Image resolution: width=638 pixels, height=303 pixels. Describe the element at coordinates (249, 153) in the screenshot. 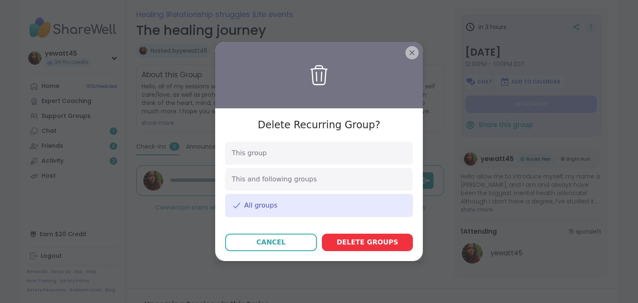

I see `span: This group` at that location.